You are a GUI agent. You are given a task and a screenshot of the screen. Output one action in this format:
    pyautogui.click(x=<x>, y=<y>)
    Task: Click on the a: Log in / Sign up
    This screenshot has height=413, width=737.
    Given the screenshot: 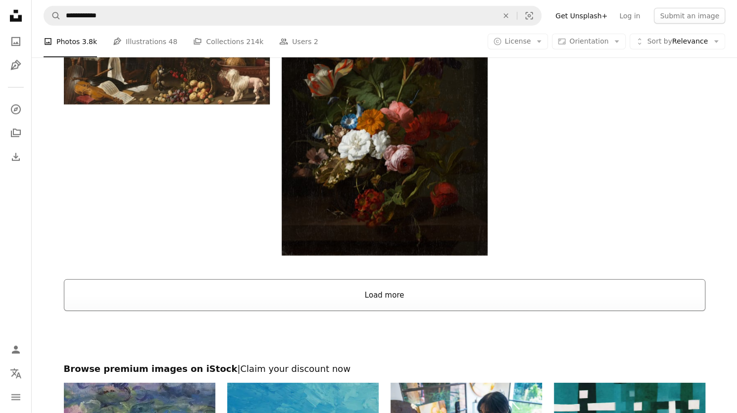 What is the action you would take?
    pyautogui.click(x=16, y=350)
    